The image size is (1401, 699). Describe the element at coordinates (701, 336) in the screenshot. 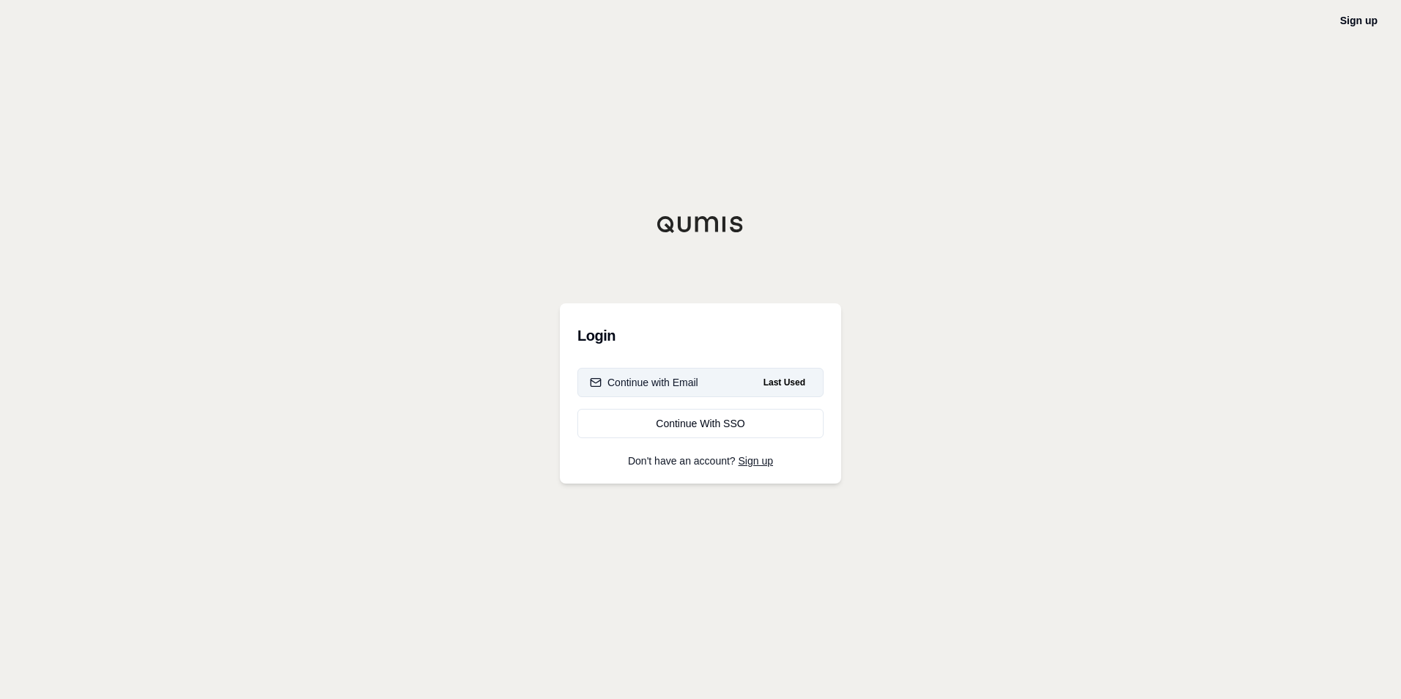

I see `h3: Login` at that location.